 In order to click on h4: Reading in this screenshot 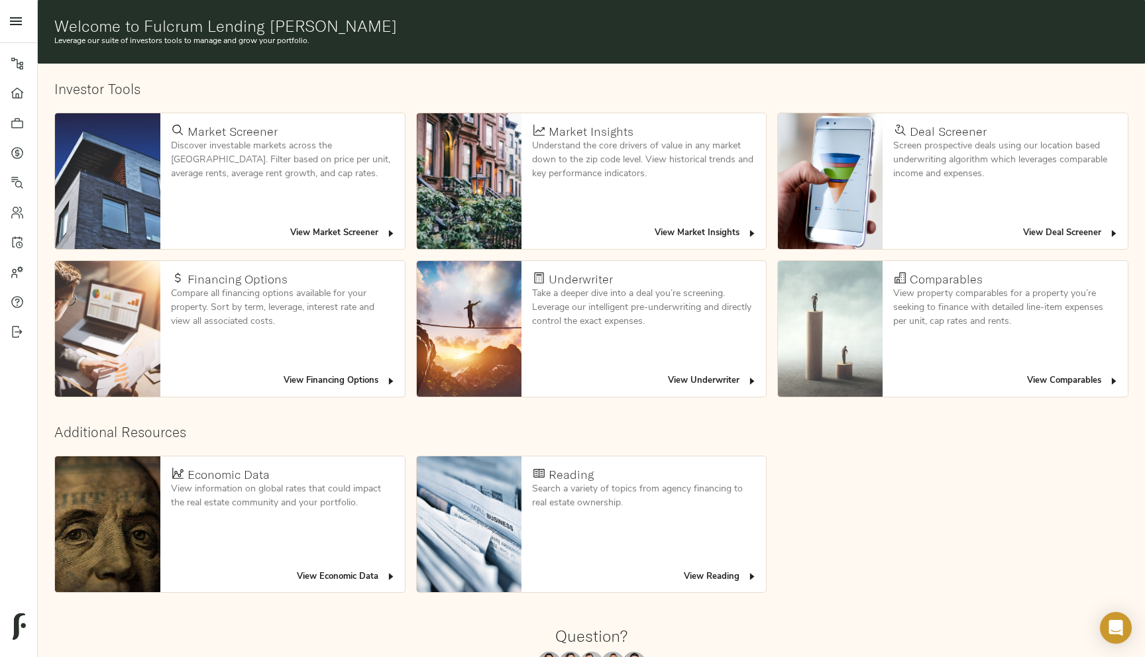, I will do `click(571, 475)`.